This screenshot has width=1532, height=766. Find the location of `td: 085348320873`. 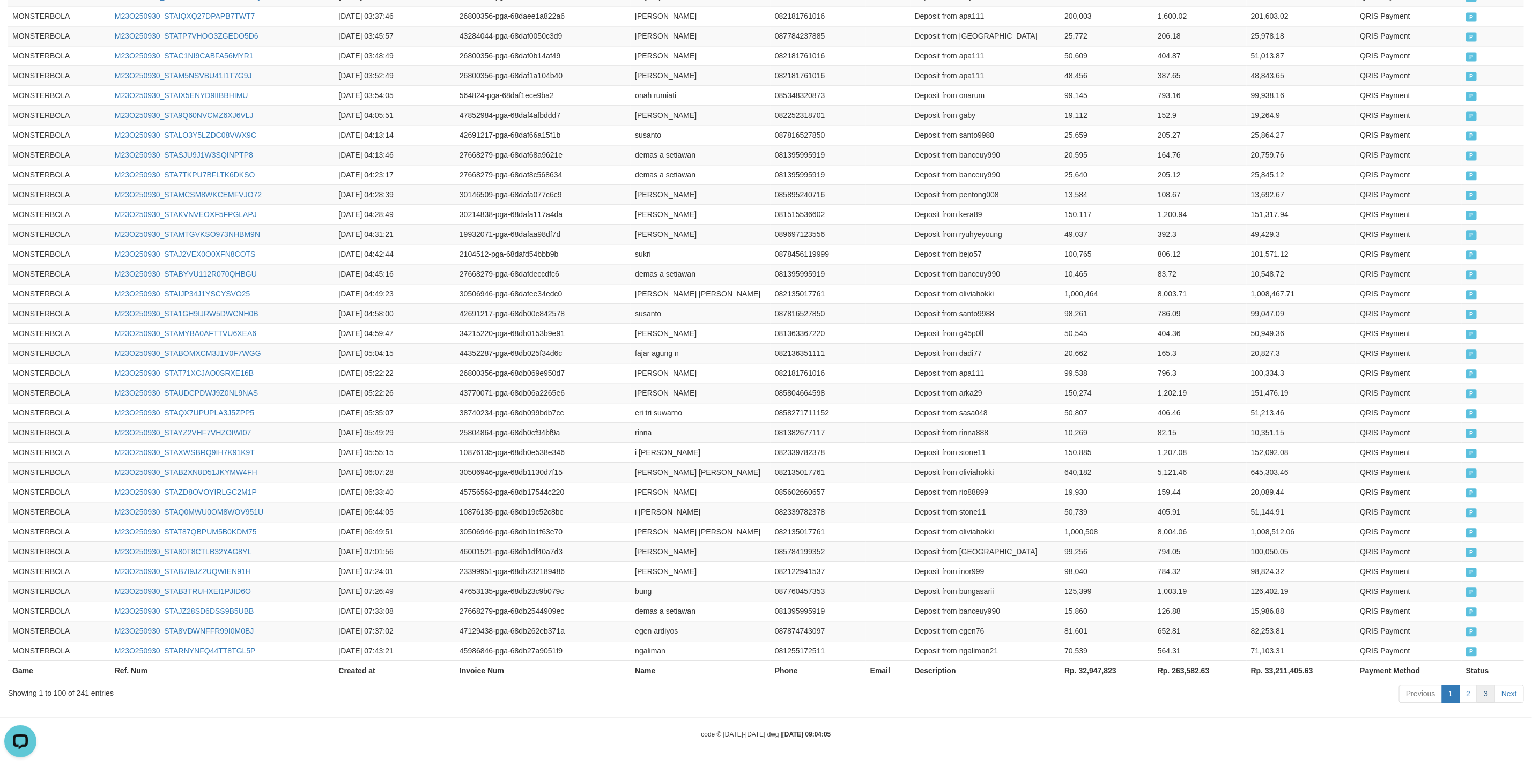

td: 085348320873 is located at coordinates (818, 95).